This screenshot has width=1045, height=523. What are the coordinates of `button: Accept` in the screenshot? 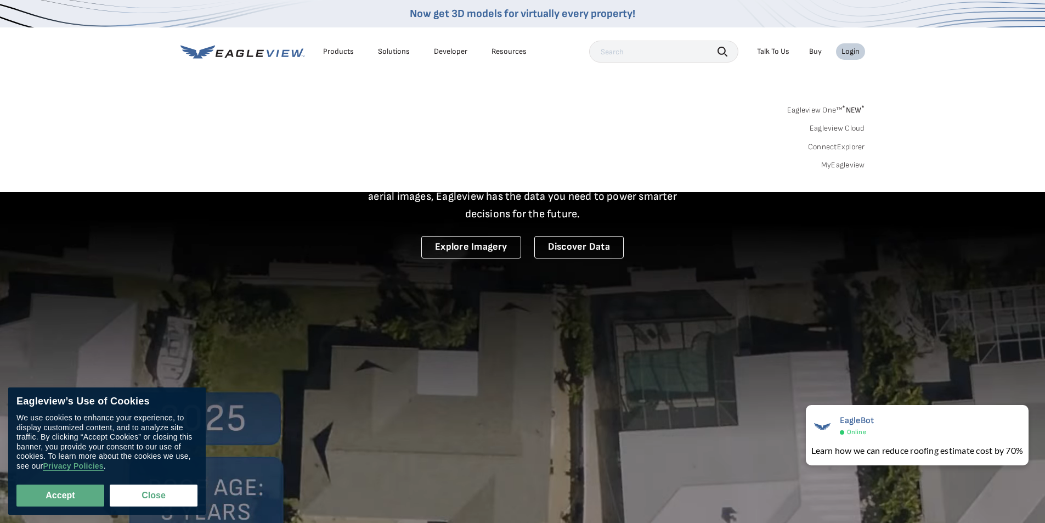 It's located at (60, 495).